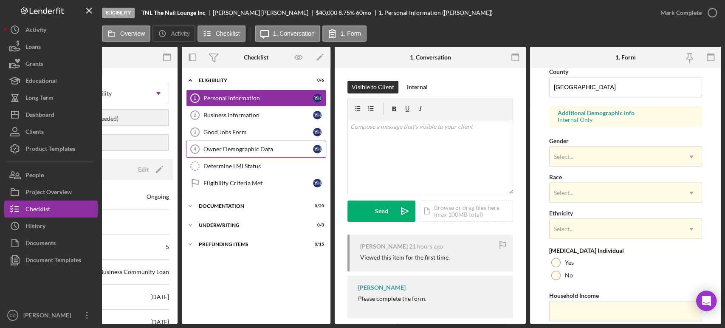 The image size is (725, 328). What do you see at coordinates (50, 149) in the screenshot?
I see `div: Product Templates` at bounding box center [50, 149].